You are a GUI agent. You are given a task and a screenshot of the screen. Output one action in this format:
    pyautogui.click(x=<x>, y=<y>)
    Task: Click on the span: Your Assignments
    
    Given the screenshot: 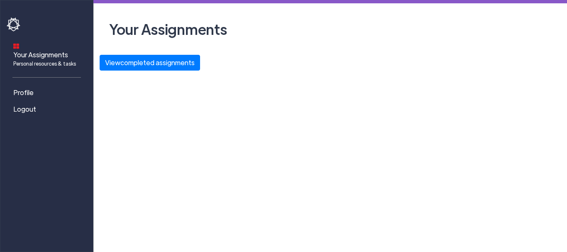 What is the action you would take?
    pyautogui.click(x=44, y=58)
    